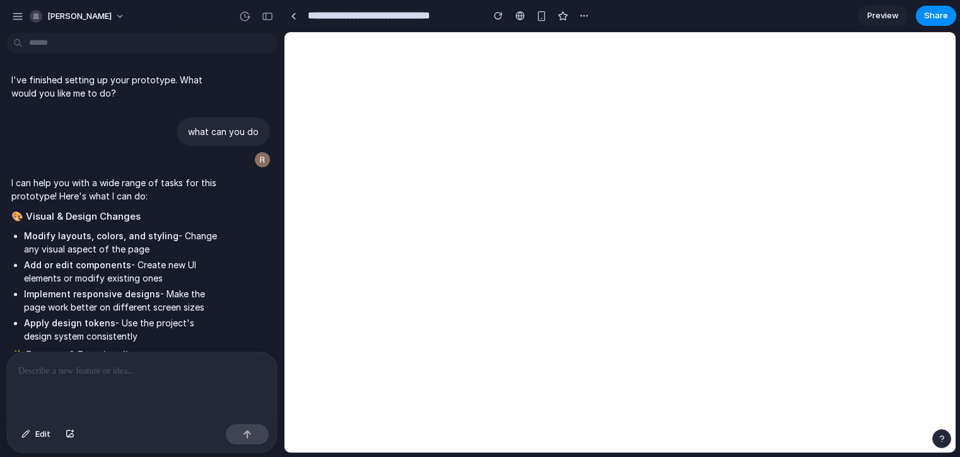 This screenshot has width=960, height=457. What do you see at coordinates (123, 271) in the screenshot?
I see `li: - Create new UI elements or modify existing ones` at bounding box center [123, 271].